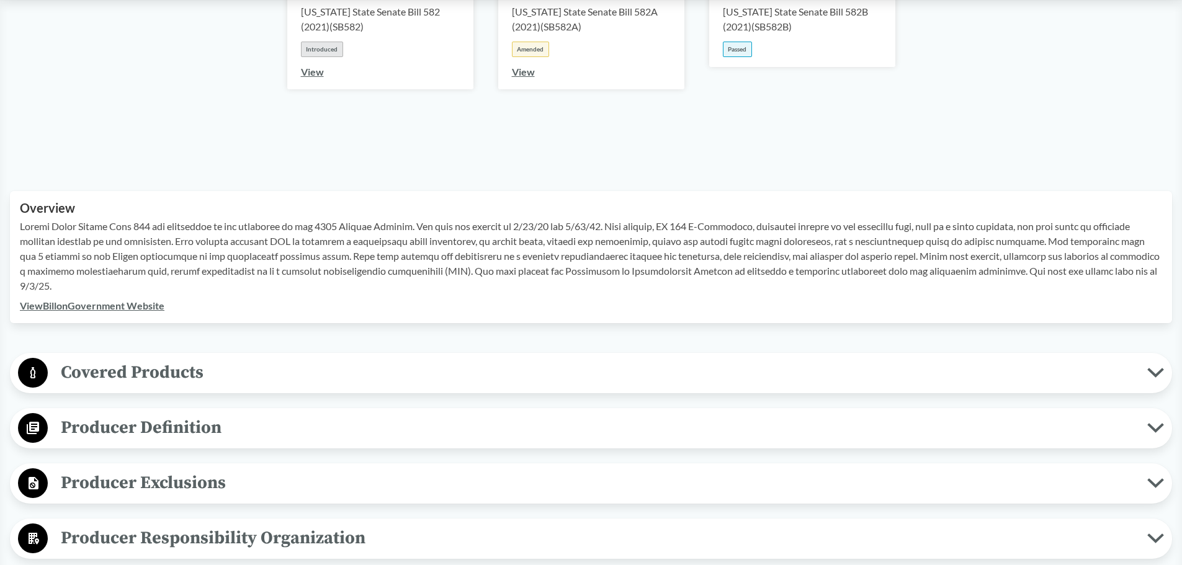 This screenshot has height=565, width=1182. Describe the element at coordinates (591, 538) in the screenshot. I see `button: Producer Responsibility Organization` at that location.